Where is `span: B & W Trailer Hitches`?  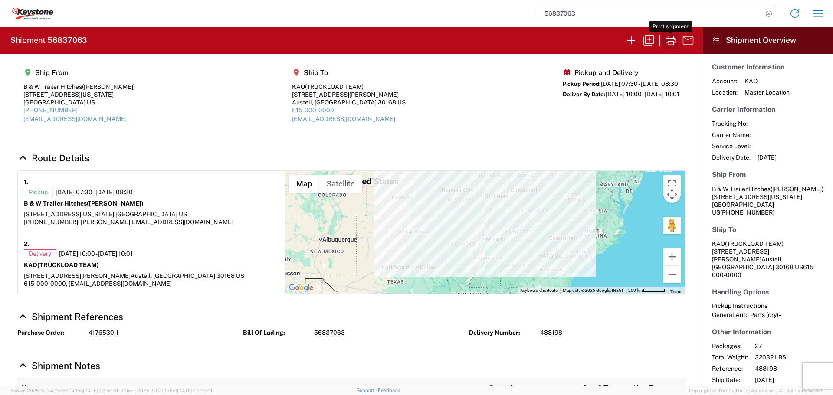
span: B & W Trailer Hitches is located at coordinates (741, 189).